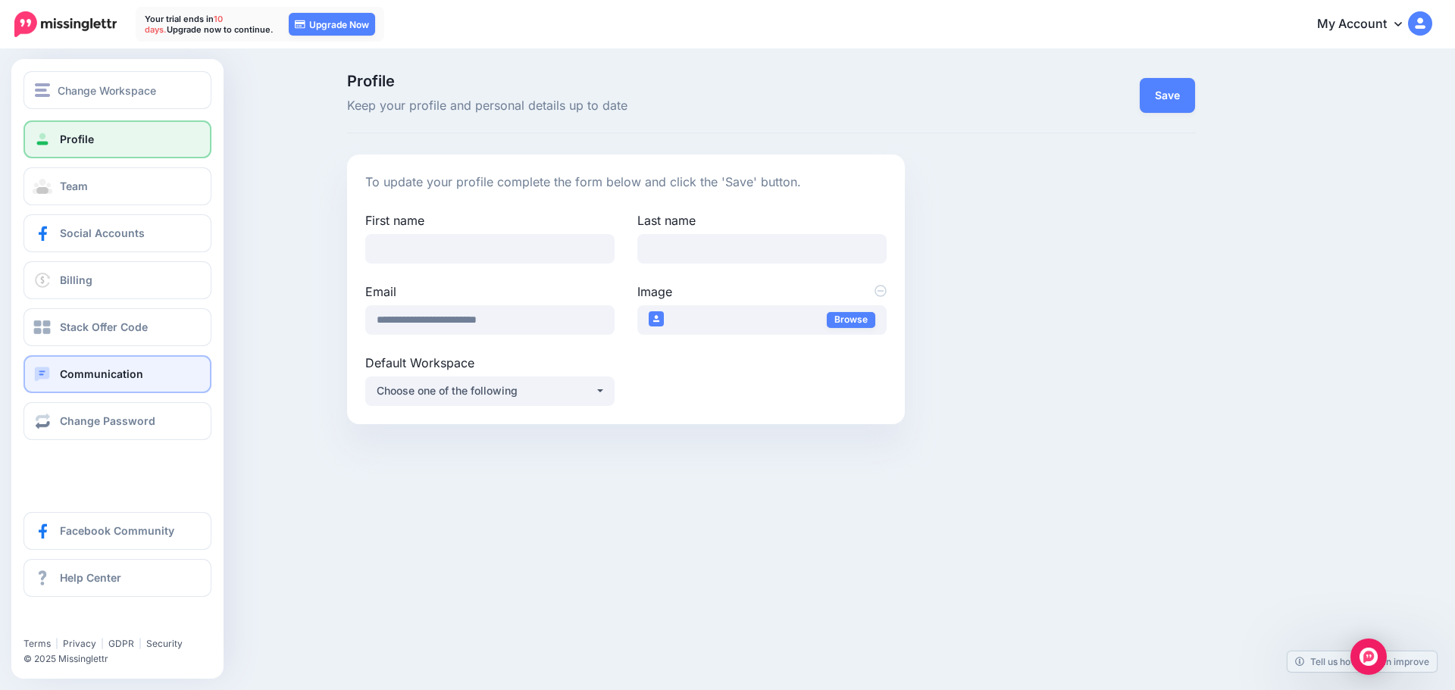 This screenshot has height=690, width=1455. What do you see at coordinates (626, 183) in the screenshot?
I see `p: To update your profile complete the form below and click the 'Save' button.` at bounding box center [626, 183].